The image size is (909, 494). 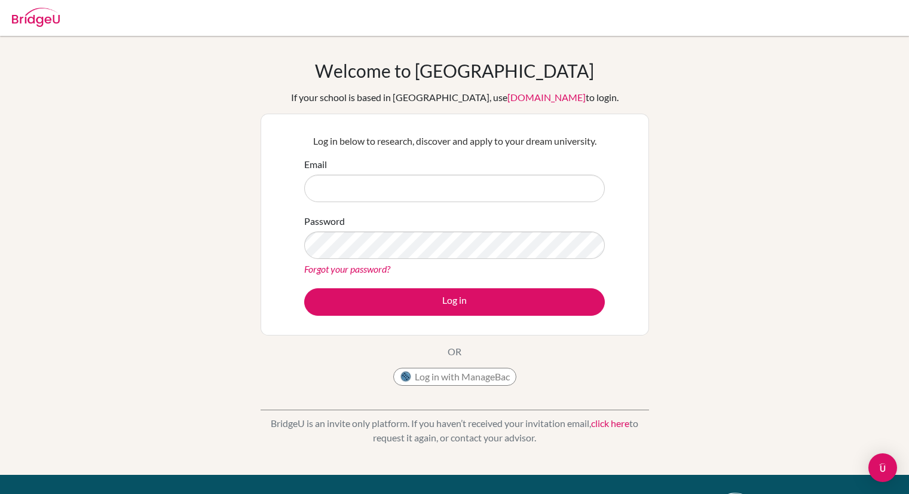 What do you see at coordinates (610, 423) in the screenshot?
I see `a: click here` at bounding box center [610, 423].